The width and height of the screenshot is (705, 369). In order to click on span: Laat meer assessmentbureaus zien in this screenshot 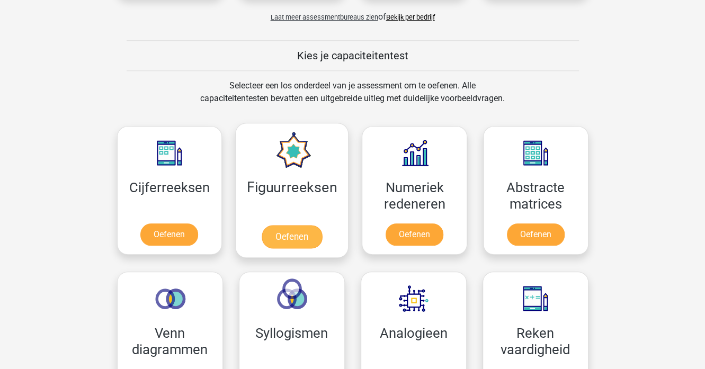, I will do `click(324, 17)`.